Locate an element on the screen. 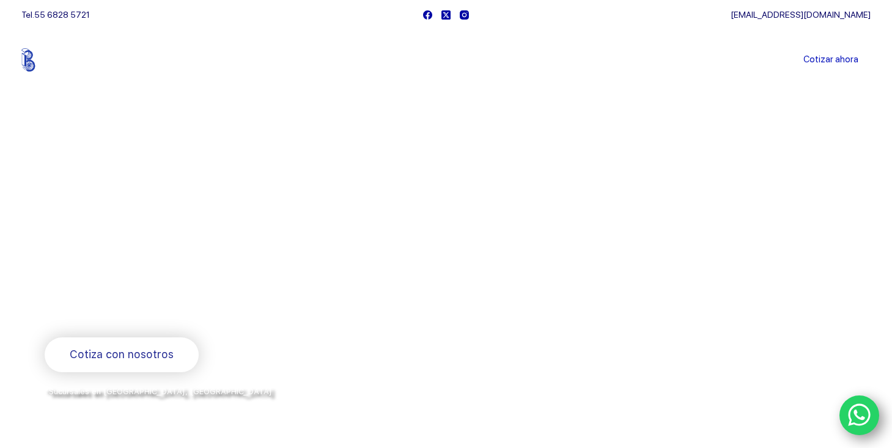  span: Bienvenido a Balerytodo® is located at coordinates (123, 190).